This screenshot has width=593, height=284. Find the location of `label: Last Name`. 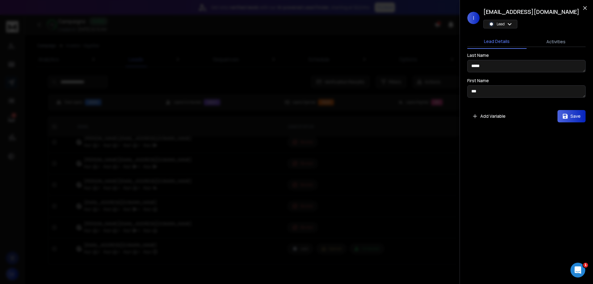

label: Last Name is located at coordinates (478, 55).